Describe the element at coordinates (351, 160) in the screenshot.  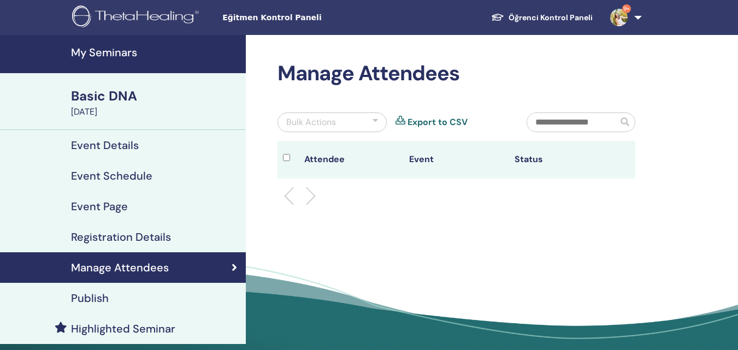
I see `th: Attendee` at that location.